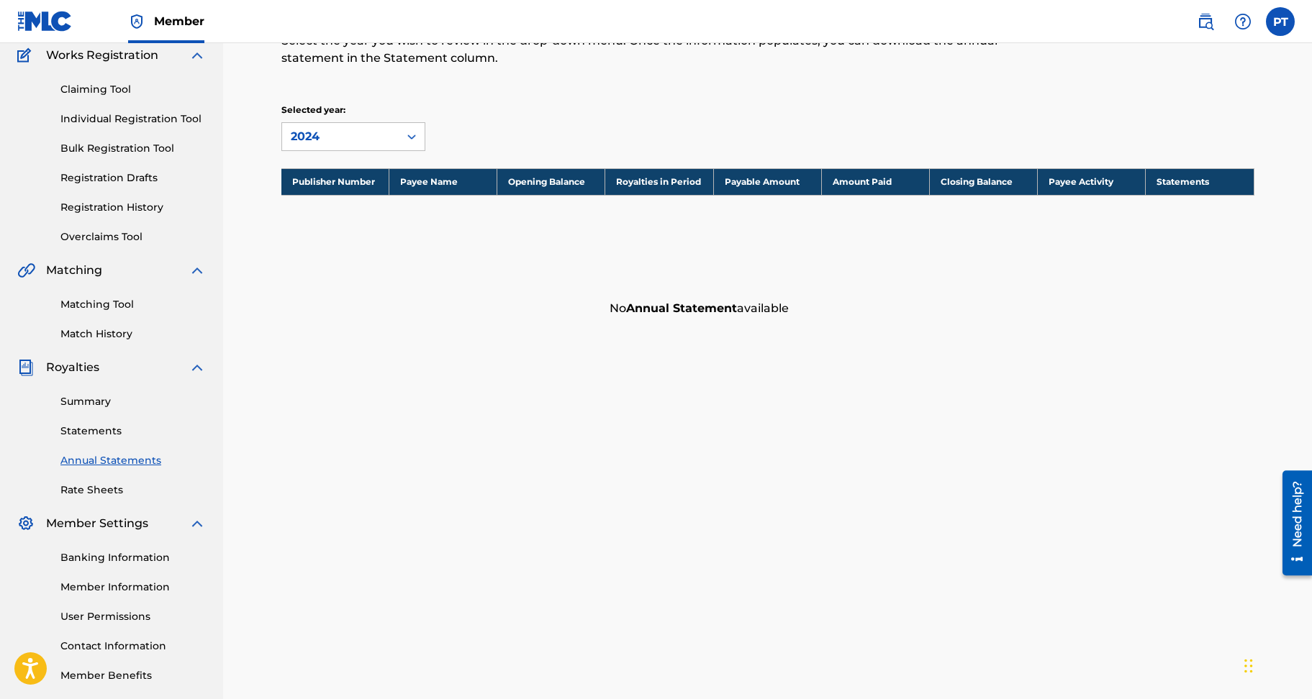  What do you see at coordinates (133, 334) in the screenshot?
I see `a: Match History` at bounding box center [133, 334].